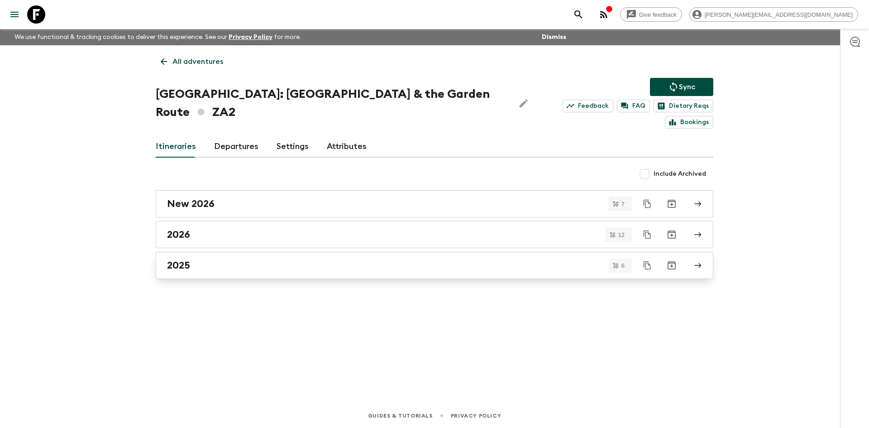  Describe the element at coordinates (158, 37) in the screenshot. I see `p: We use functional & tracking cookies to deliver this experience. See our for more.` at that location.